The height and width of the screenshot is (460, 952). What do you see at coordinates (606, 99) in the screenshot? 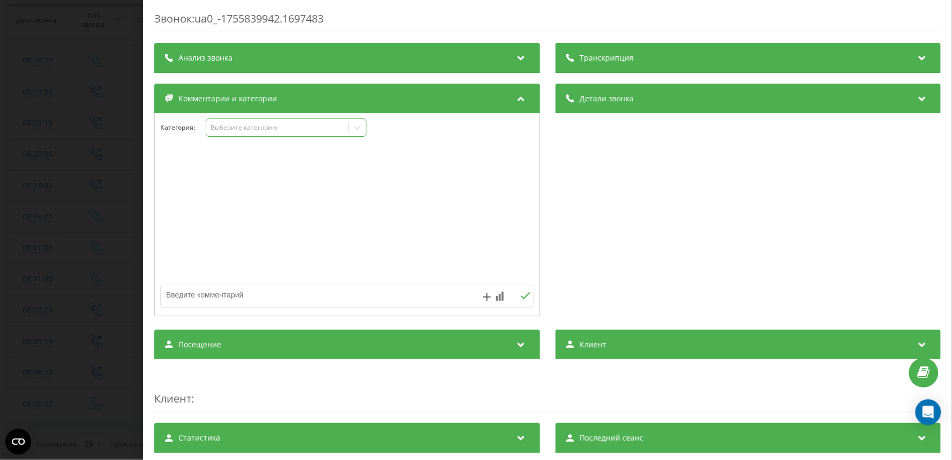
I see `span: Детали звонка` at bounding box center [606, 99].